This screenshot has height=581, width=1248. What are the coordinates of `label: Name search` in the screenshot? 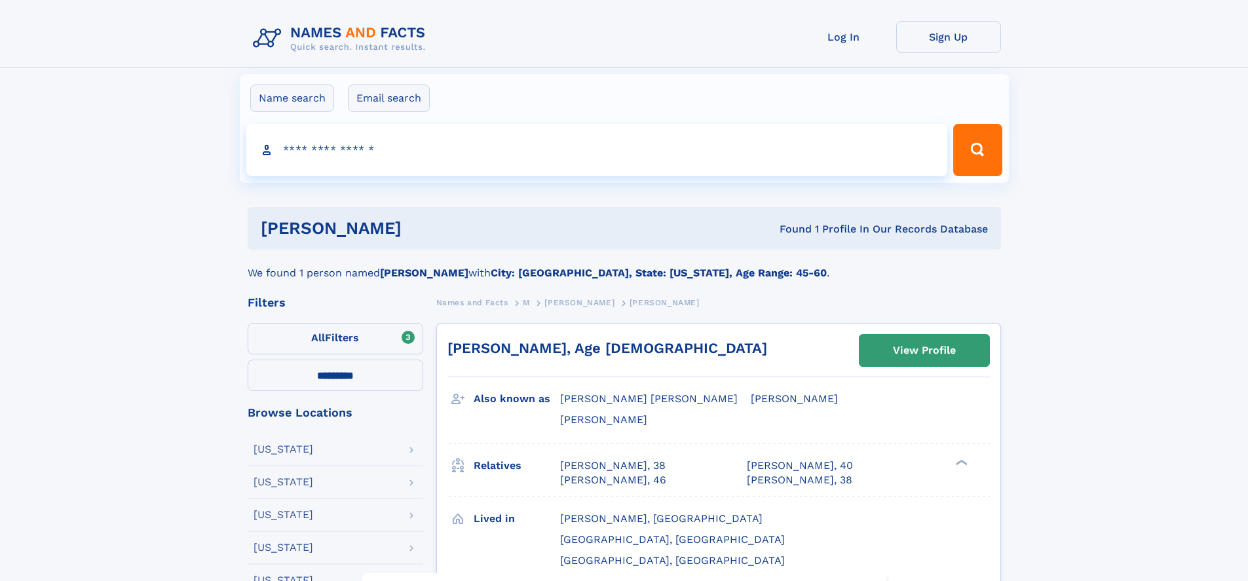 It's located at (292, 98).